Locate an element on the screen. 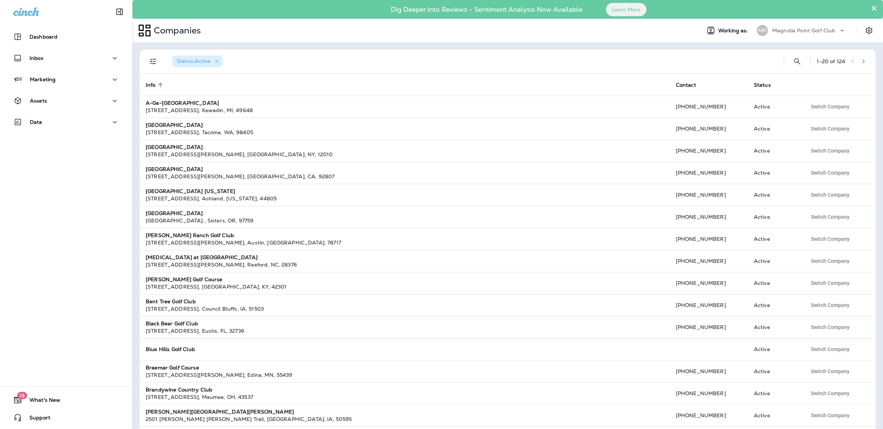  button: Inbox is located at coordinates (66, 58).